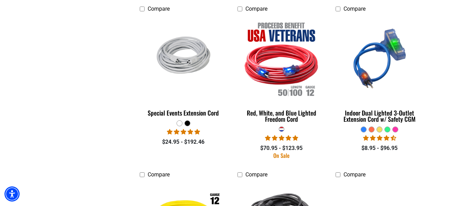 Image resolution: width=465 pixels, height=206 pixels. Describe the element at coordinates (184, 142) in the screenshot. I see `div: $24.95 - $192.46` at that location.